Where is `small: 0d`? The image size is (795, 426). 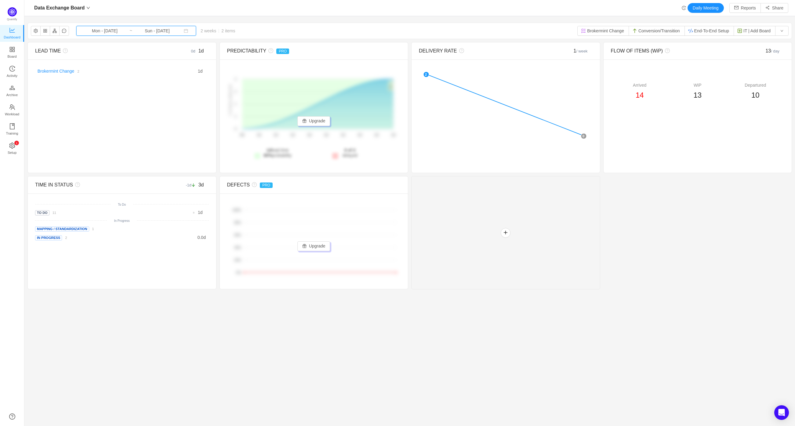
small: 0d is located at coordinates (194, 51).